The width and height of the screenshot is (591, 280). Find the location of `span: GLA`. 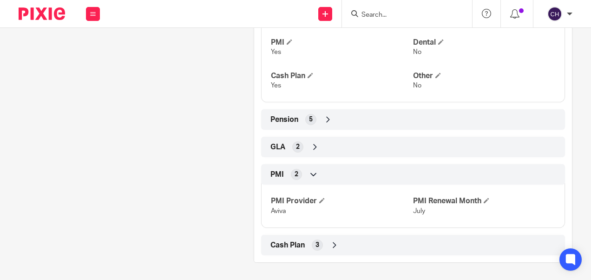

span: GLA is located at coordinates (278, 147).